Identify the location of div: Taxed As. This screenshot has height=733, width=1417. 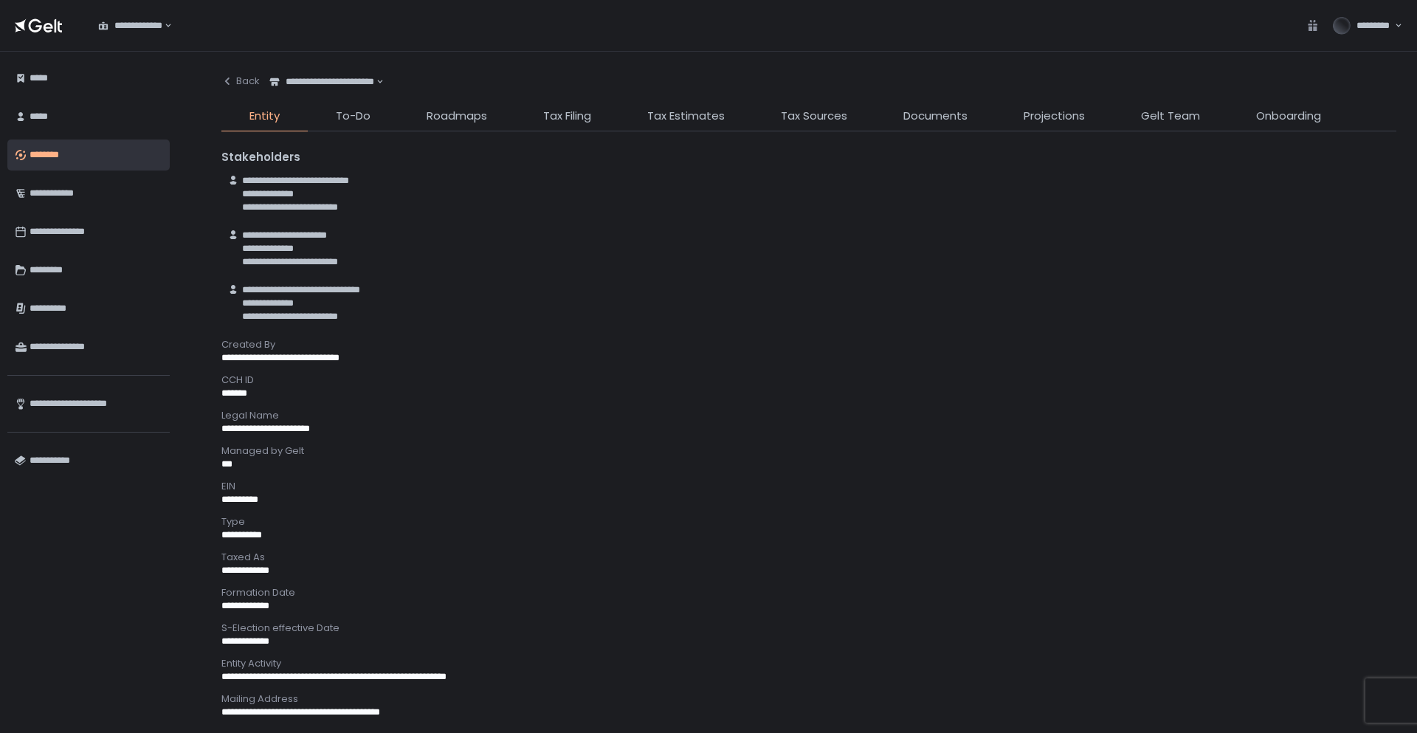
(809, 557).